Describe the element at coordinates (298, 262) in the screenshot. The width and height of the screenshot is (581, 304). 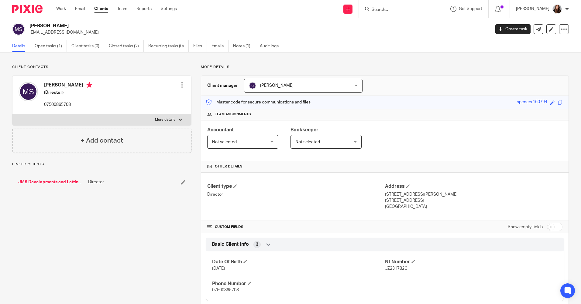
I see `h4: Date Of Birth` at that location.